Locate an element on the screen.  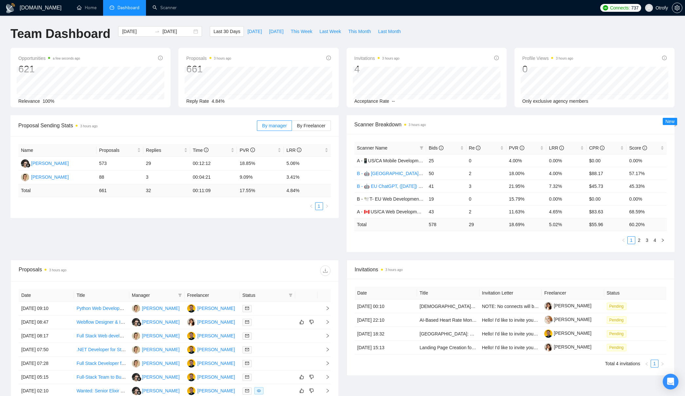
td: 00:04:21 is located at coordinates (213, 177).